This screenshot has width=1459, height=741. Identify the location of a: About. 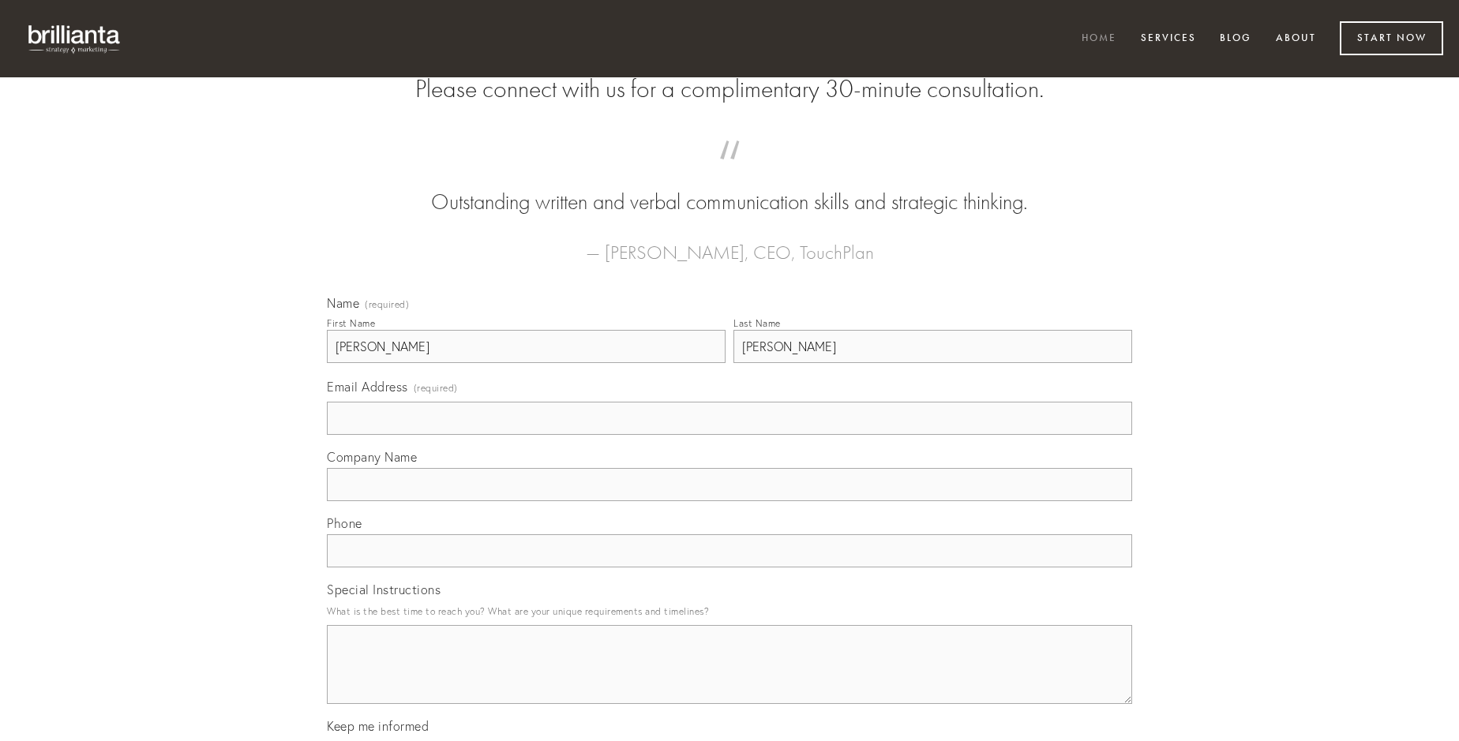
(1296, 39).